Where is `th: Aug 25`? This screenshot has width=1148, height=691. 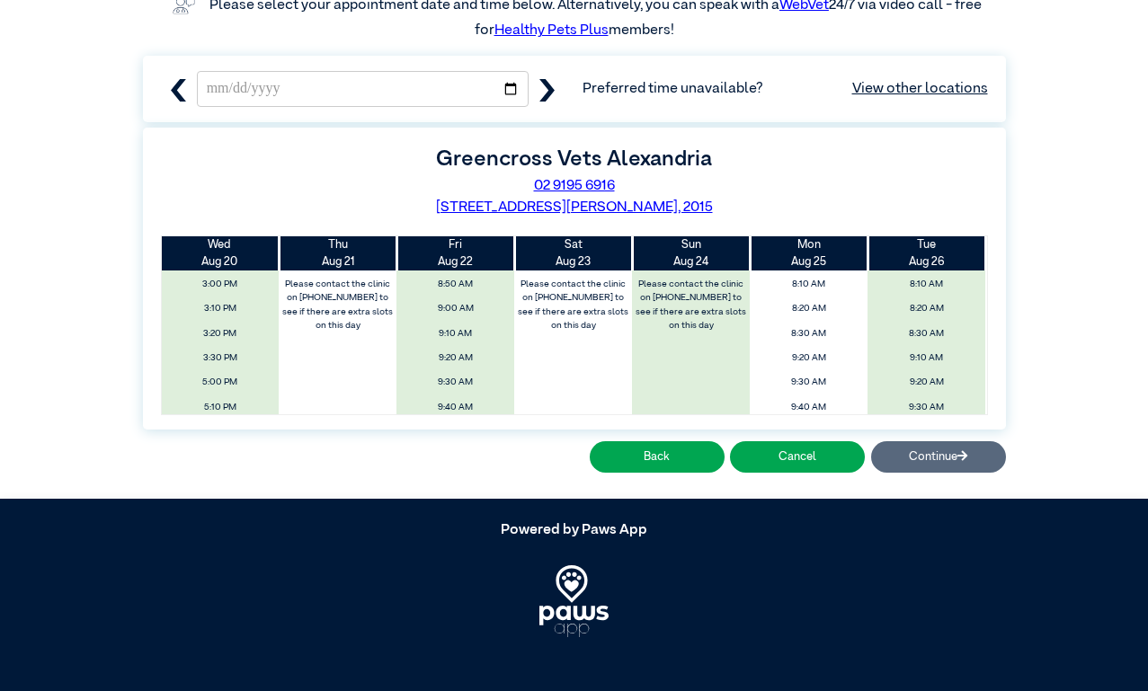 th: Aug 25 is located at coordinates (808, 253).